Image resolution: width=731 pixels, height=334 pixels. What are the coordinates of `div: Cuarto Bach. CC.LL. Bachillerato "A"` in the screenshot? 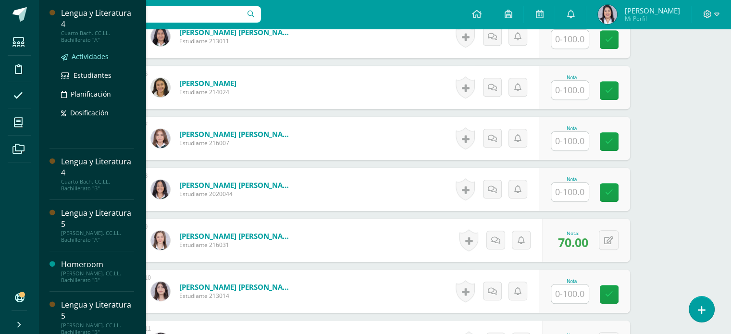 It's located at (98, 37).